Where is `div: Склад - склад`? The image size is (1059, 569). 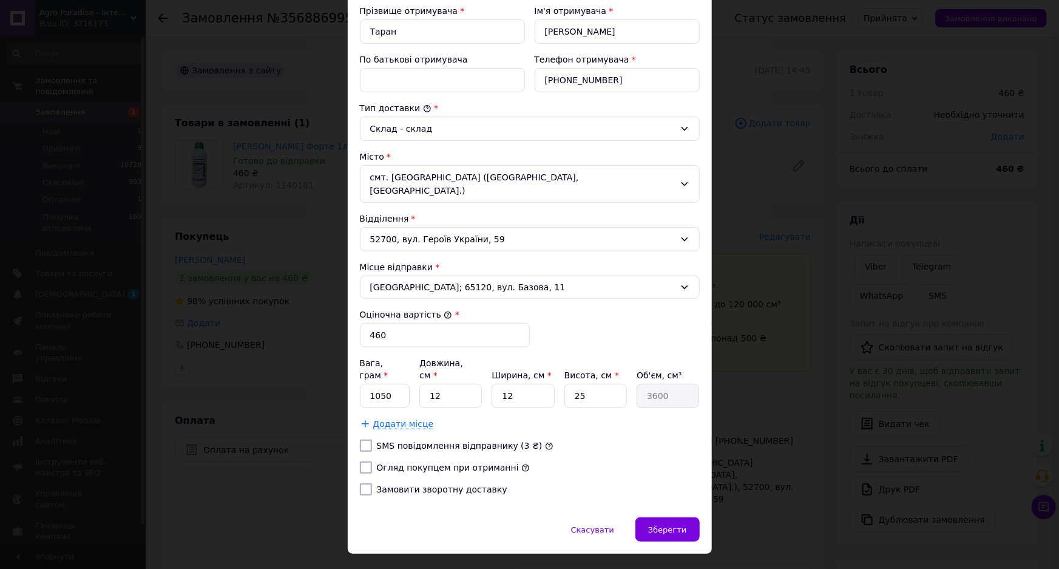
div: Склад - склад is located at coordinates (523, 129).